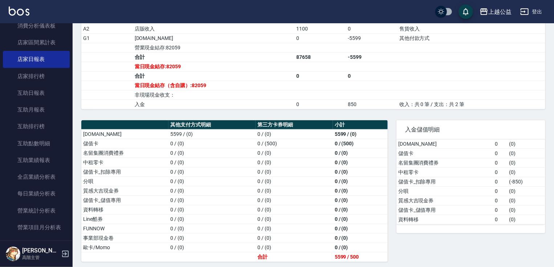  What do you see at coordinates (294, 125) in the screenshot?
I see `th: 第三方卡券明細` at bounding box center [294, 125].